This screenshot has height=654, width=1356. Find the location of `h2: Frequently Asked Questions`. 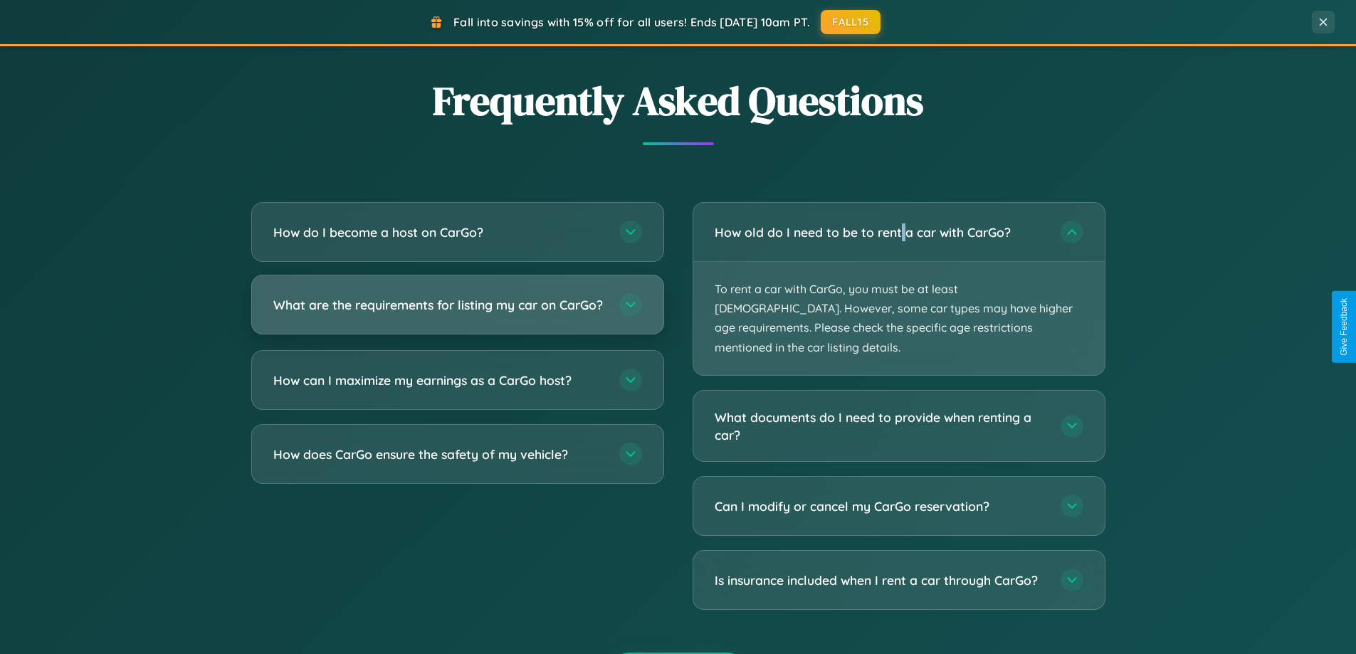

h2: Frequently Asked Questions is located at coordinates (678, 100).